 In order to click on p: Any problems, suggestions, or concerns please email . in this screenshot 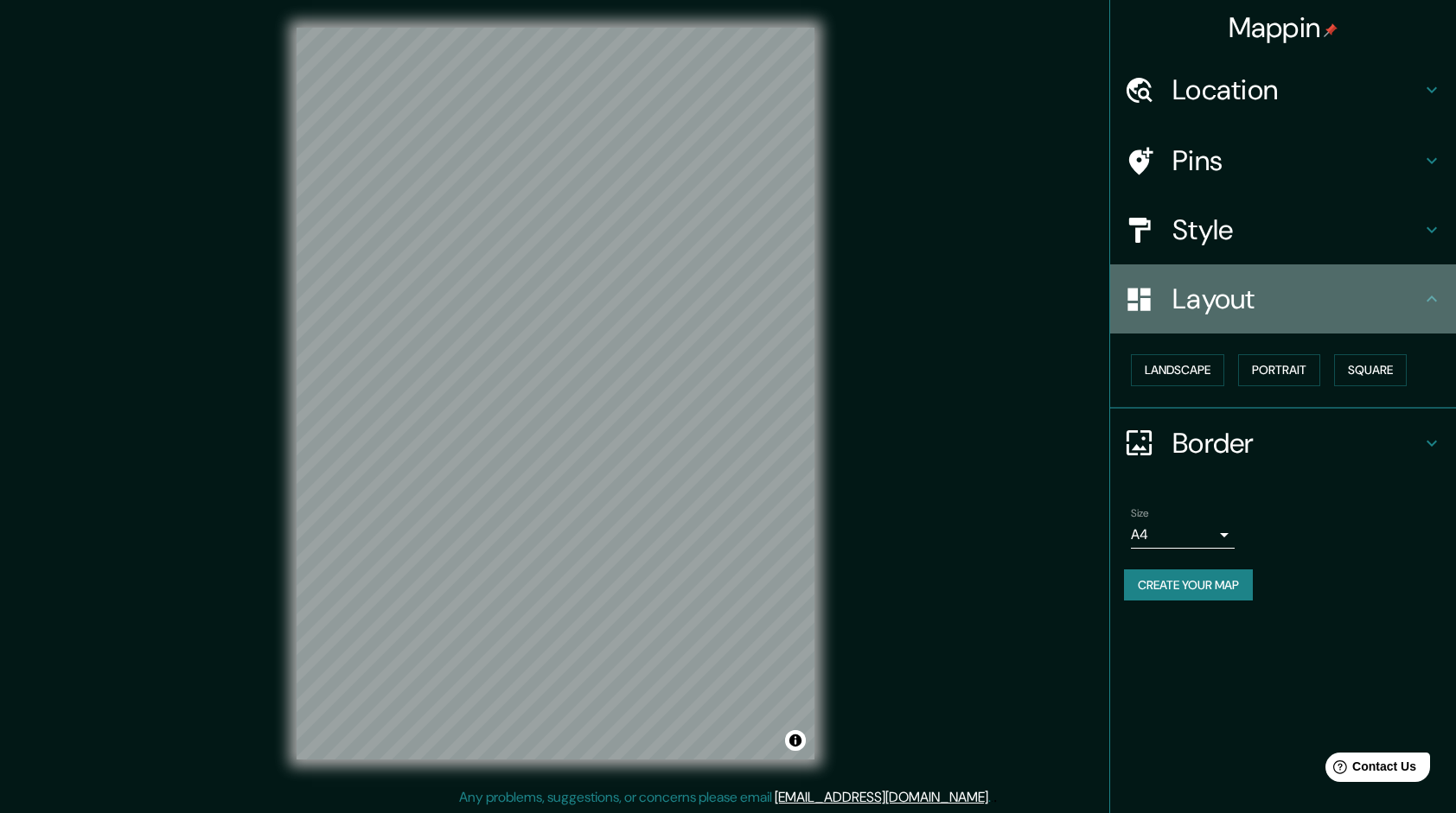, I will do `click(724, 798)`.